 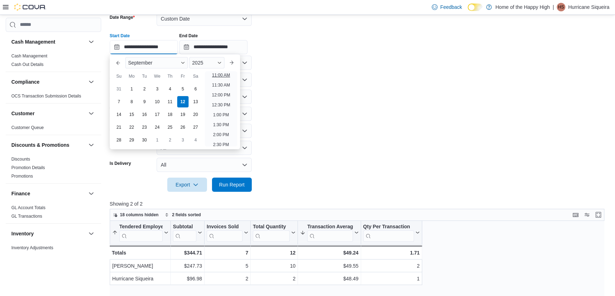 What do you see at coordinates (22, 234) in the screenshot?
I see `h3: Inventory` at bounding box center [22, 234].